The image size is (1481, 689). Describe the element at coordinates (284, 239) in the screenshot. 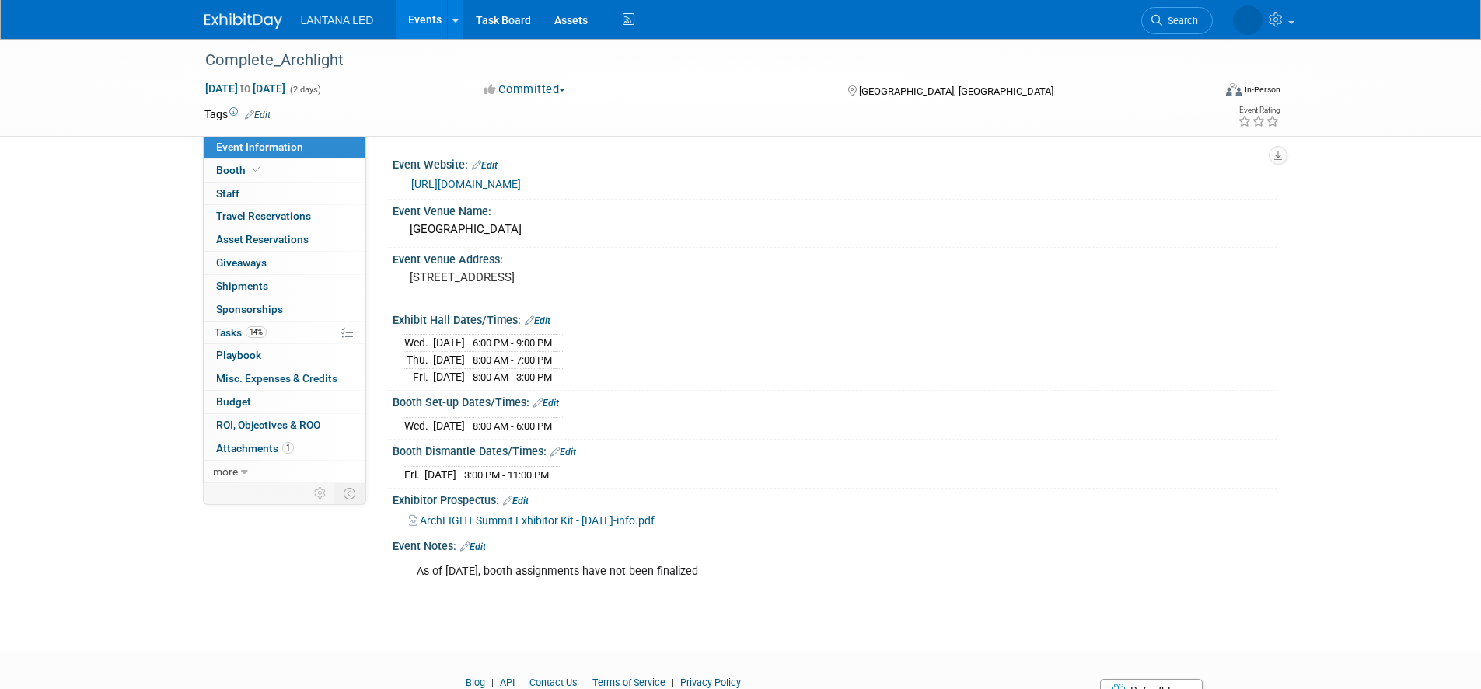

I see `a: Asset Reservations` at that location.